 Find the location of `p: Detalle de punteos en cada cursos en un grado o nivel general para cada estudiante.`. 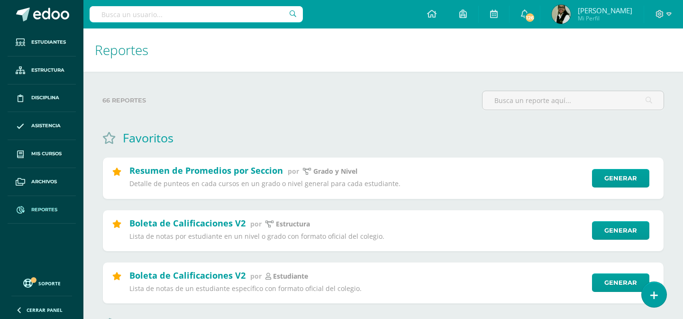

p: Detalle de punteos en cada cursos en un grado o nivel general para cada estudiante. is located at coordinates (358, 184).